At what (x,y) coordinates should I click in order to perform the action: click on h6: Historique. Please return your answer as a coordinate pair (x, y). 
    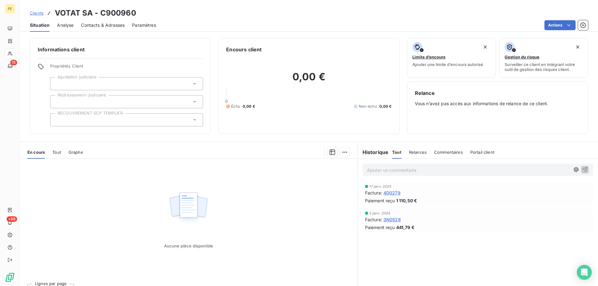
    Looking at the image, I should click on (373, 152).